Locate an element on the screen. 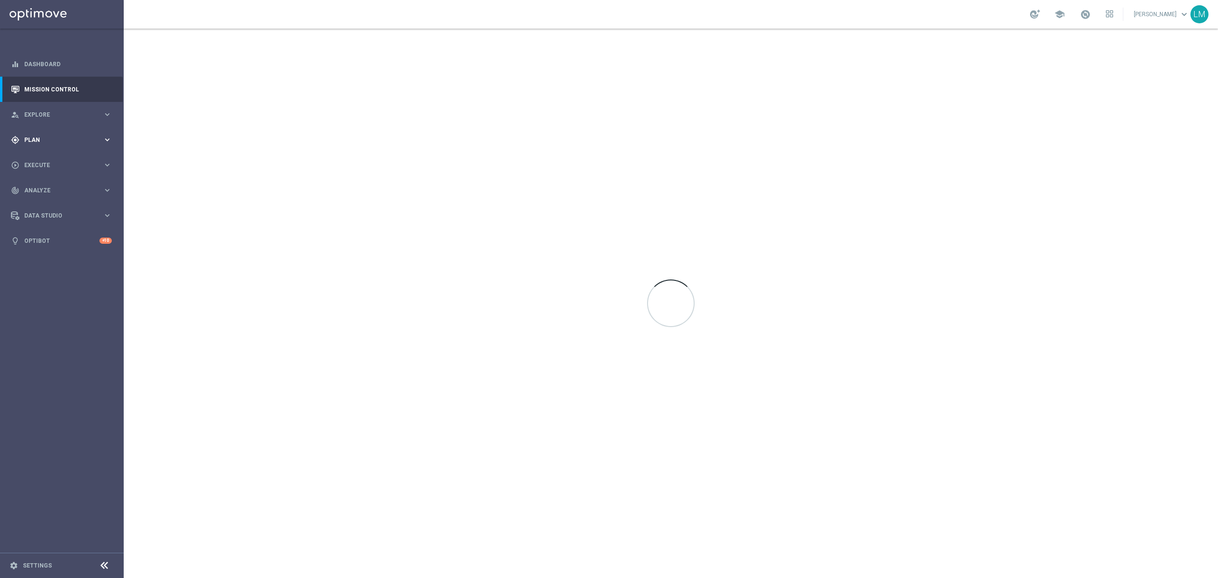 This screenshot has height=578, width=1218. button: Mission Control is located at coordinates (61, 89).